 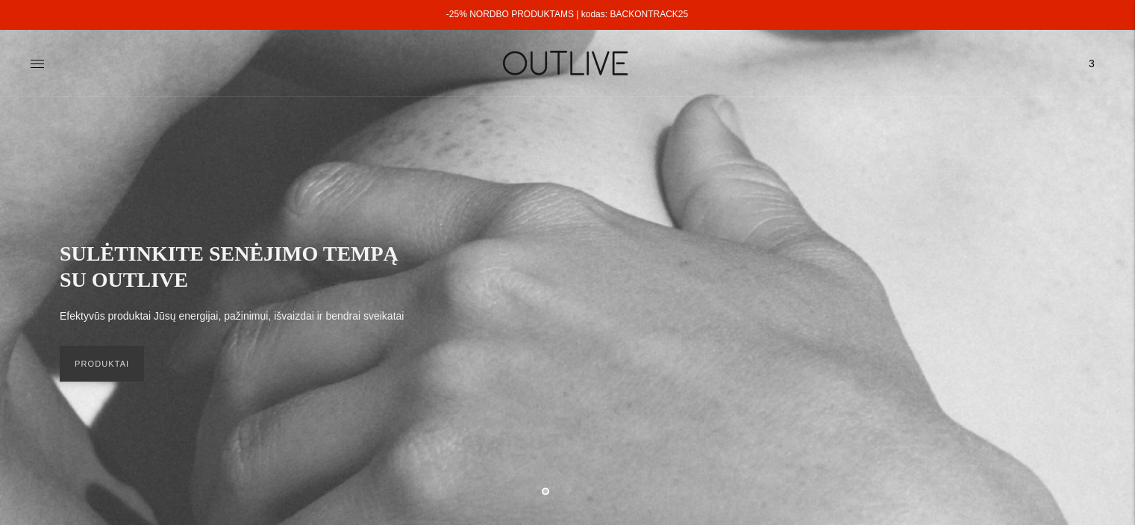 What do you see at coordinates (590, 490) in the screenshot?
I see `button: Move carousel to slide 3` at bounding box center [590, 490].